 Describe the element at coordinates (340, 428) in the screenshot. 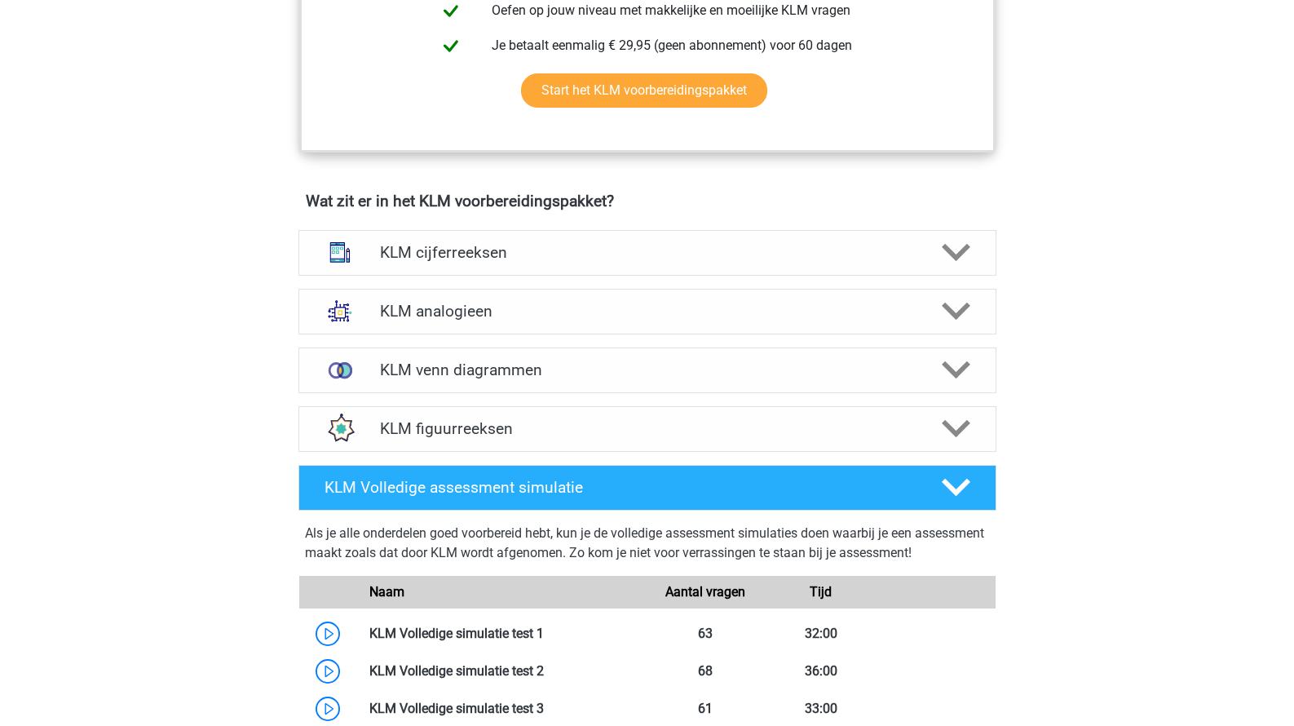

I see `img: figuurreeksen` at that location.